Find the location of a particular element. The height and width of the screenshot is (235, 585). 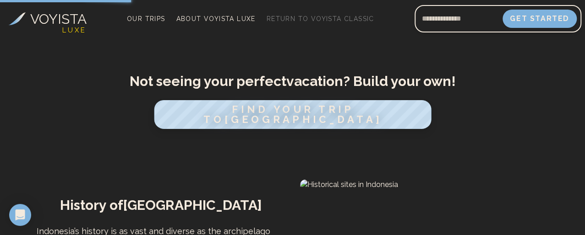

a: Return to Voyista Classic is located at coordinates (320, 19).